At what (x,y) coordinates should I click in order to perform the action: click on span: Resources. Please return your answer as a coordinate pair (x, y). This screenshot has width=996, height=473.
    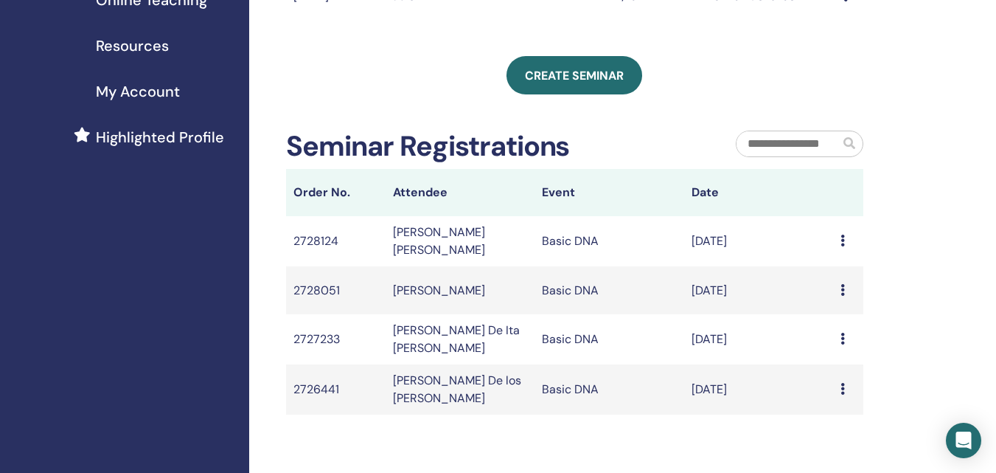
    Looking at the image, I should click on (132, 46).